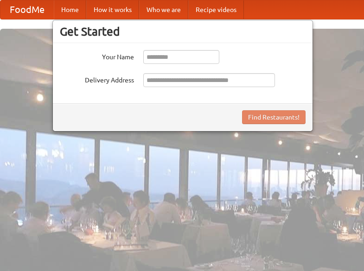 The image size is (364, 271). What do you see at coordinates (183, 32) in the screenshot?
I see `h3: Get Started` at bounding box center [183, 32].